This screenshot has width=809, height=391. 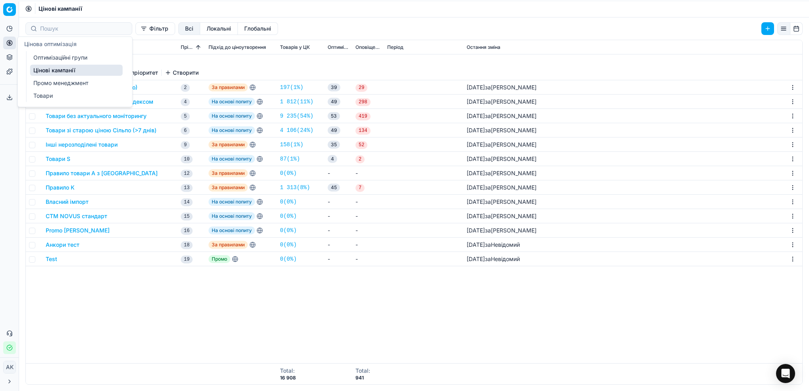 I want to click on span: 13, so click(x=187, y=188).